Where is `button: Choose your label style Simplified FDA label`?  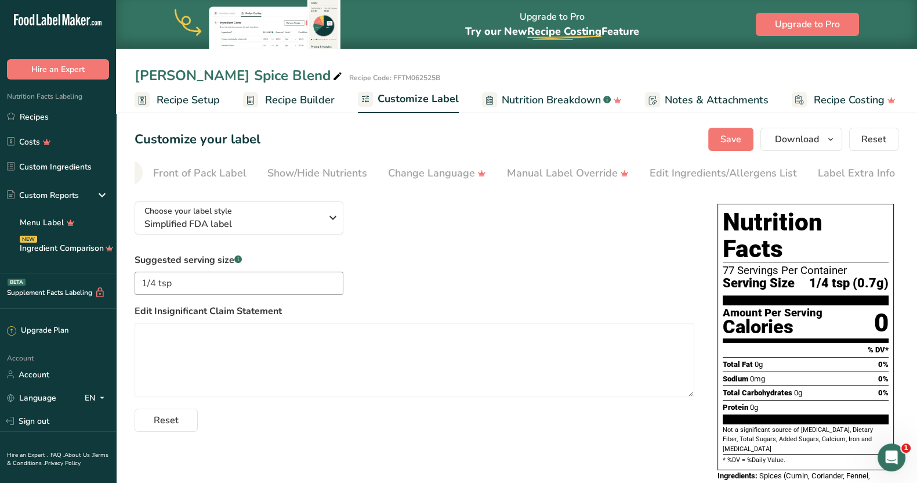
button: Choose your label style Simplified FDA label is located at coordinates (239, 218).